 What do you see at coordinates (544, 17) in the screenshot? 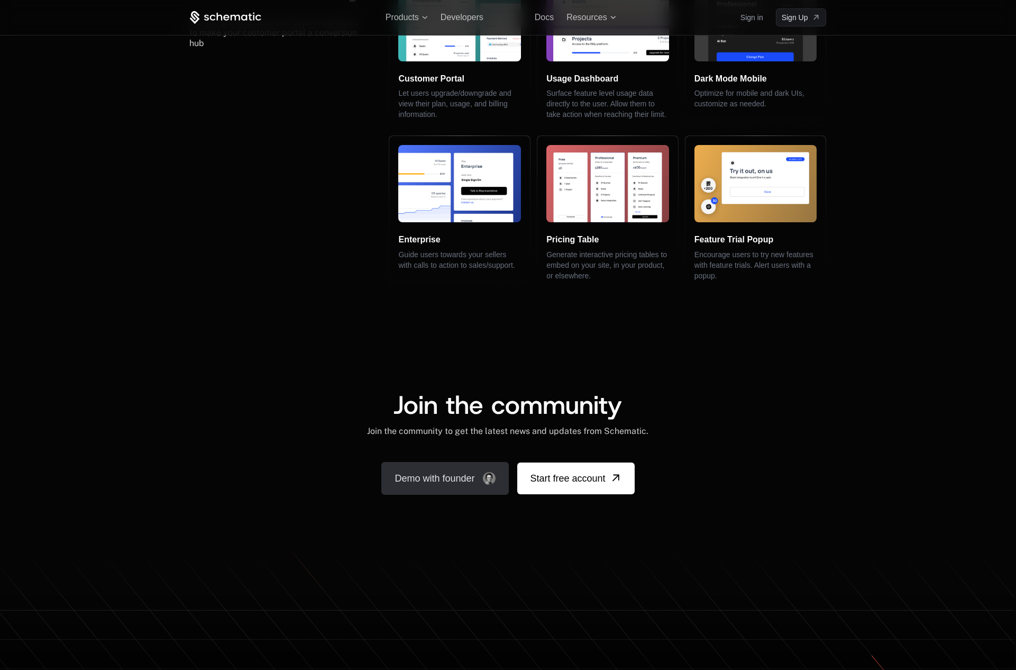
I see `span: Docs` at bounding box center [544, 17].